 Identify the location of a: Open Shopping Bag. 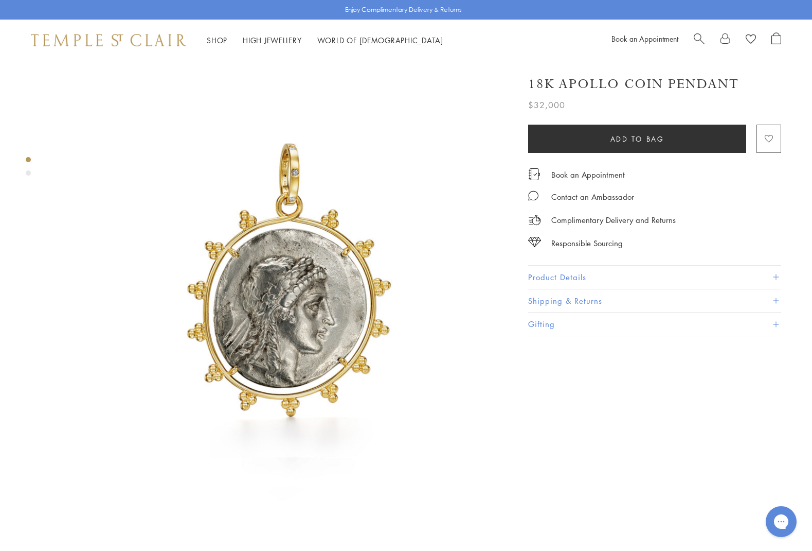
(776, 40).